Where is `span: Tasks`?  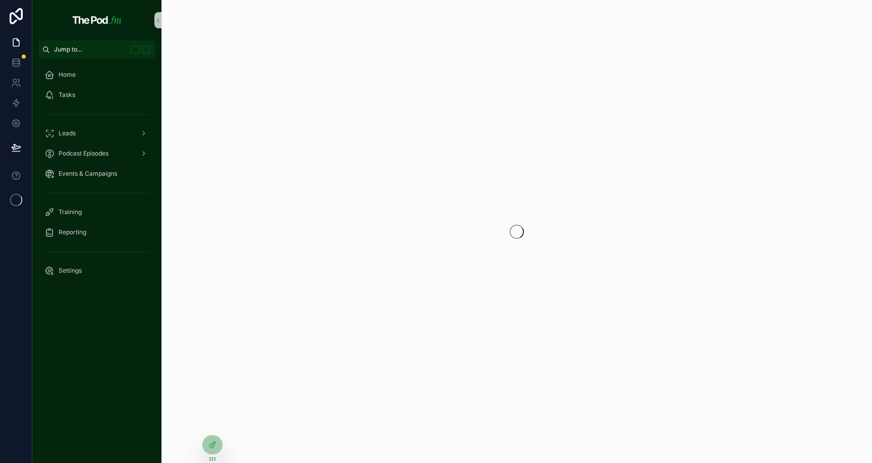 span: Tasks is located at coordinates (67, 95).